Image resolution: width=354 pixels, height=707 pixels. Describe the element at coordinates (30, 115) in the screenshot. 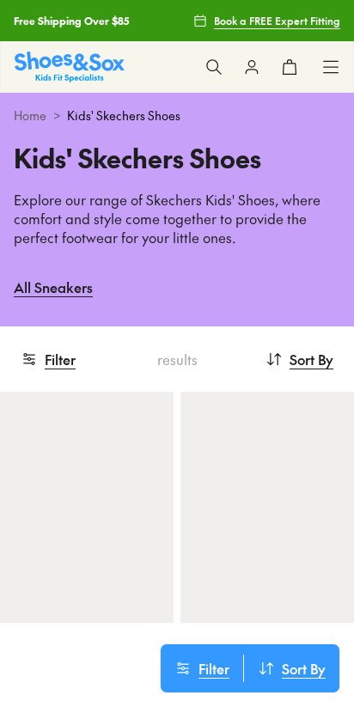

I see `a: Home` at that location.